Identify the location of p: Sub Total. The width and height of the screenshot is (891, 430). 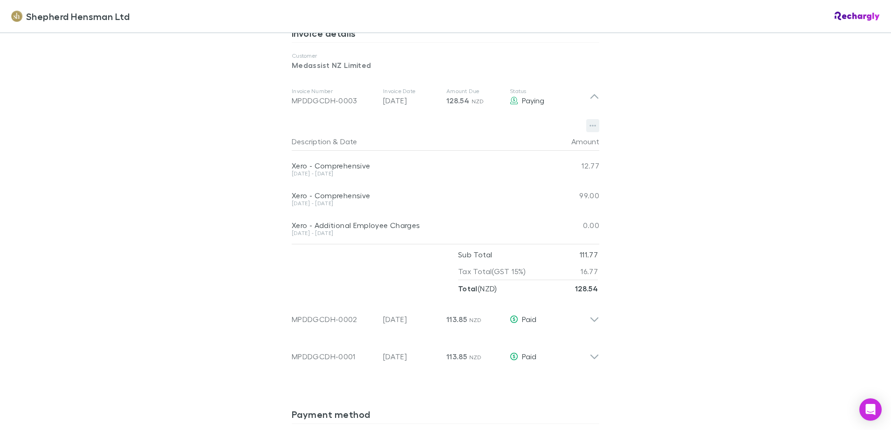
(475, 255).